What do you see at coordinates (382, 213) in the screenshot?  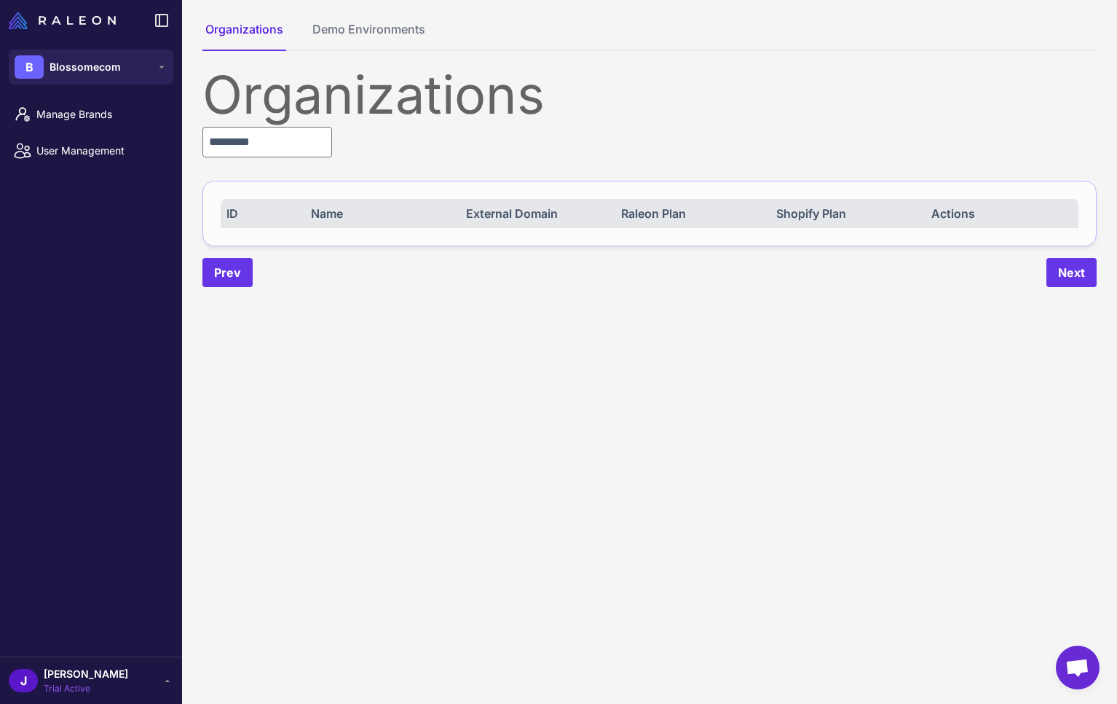 I see `div: Name` at bounding box center [382, 213].